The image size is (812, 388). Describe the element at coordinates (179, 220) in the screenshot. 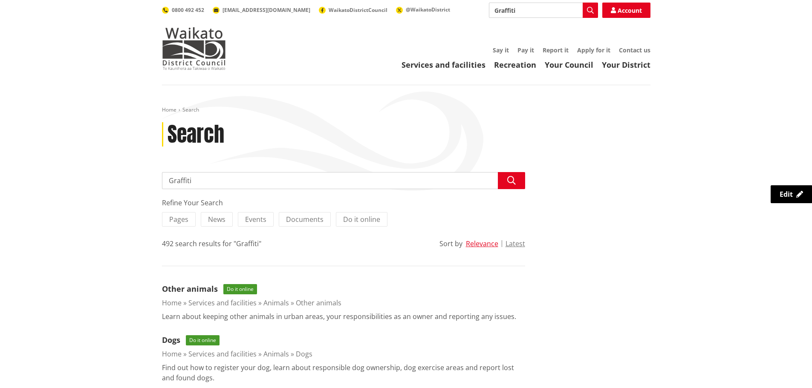

I see `span: Pages` at that location.